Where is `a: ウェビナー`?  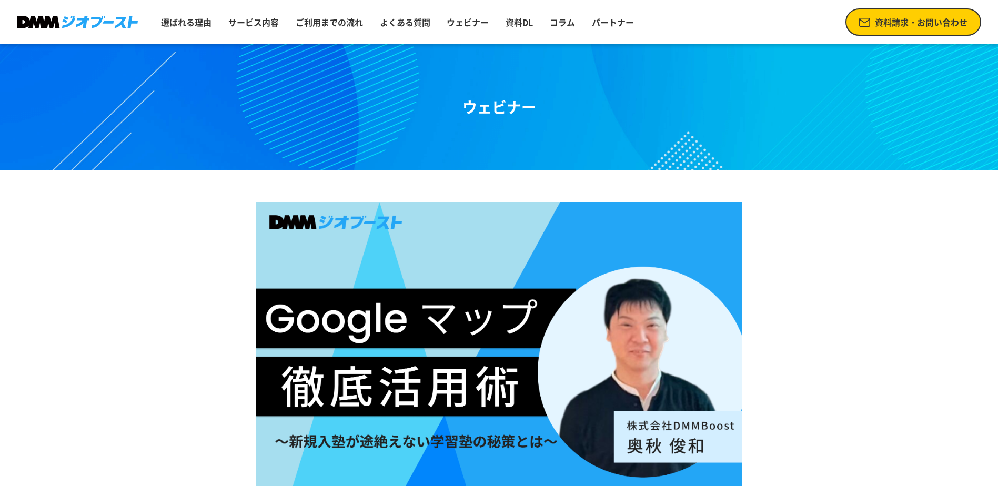
a: ウェビナー is located at coordinates (468, 22).